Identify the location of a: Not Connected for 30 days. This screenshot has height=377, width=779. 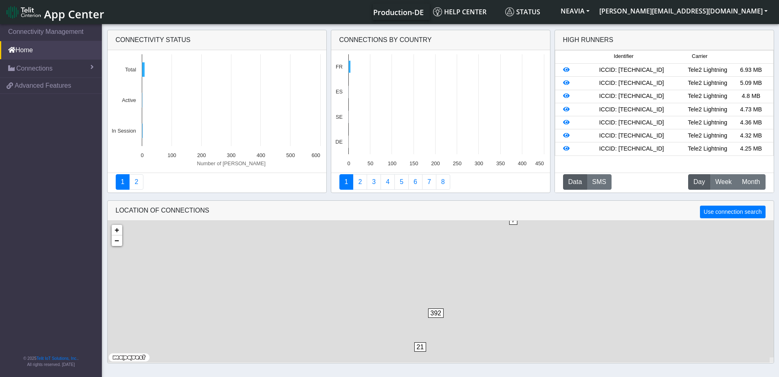
(443, 182).